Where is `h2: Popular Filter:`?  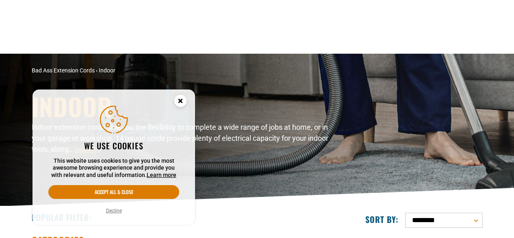 h2: Popular Filter: is located at coordinates (61, 217).